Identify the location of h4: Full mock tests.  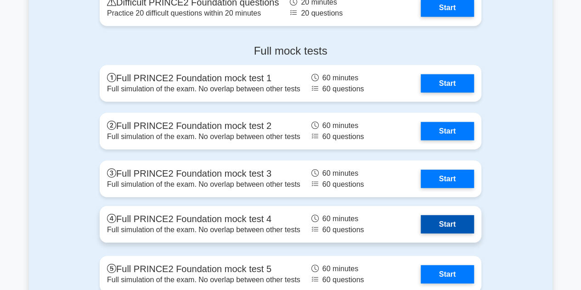
(290, 51).